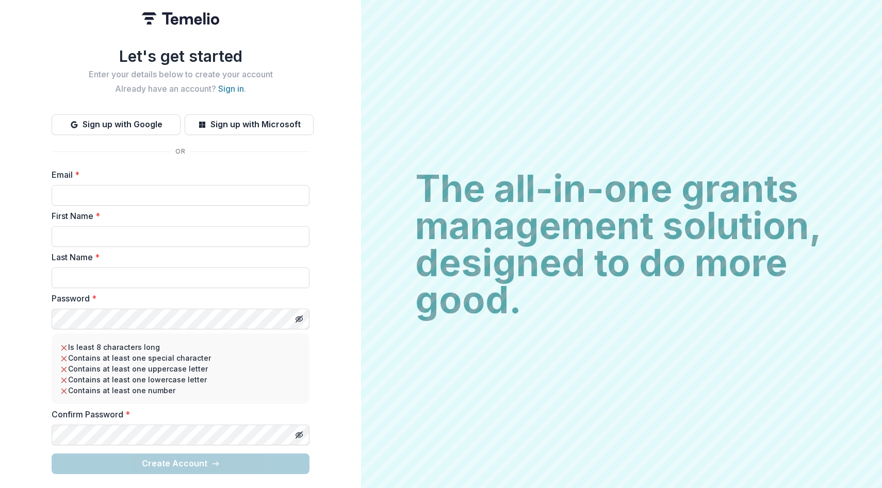 Image resolution: width=882 pixels, height=488 pixels. Describe the element at coordinates (177, 216) in the screenshot. I see `label: First Name` at that location.